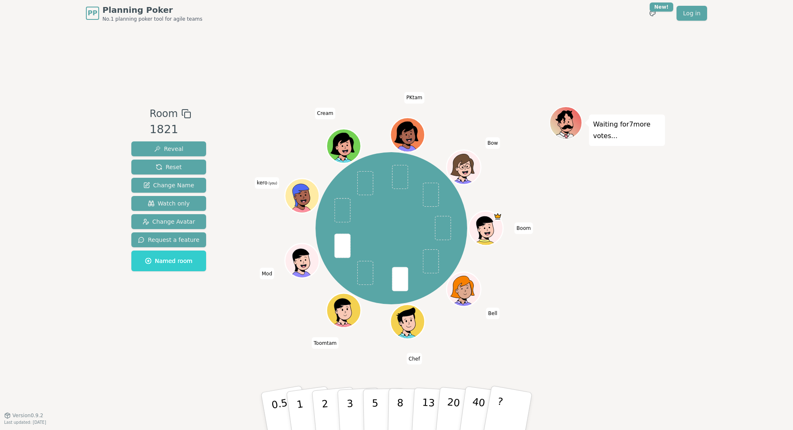 This screenshot has width=793, height=430. What do you see at coordinates (169, 149) in the screenshot?
I see `button: Reveal` at bounding box center [169, 149].